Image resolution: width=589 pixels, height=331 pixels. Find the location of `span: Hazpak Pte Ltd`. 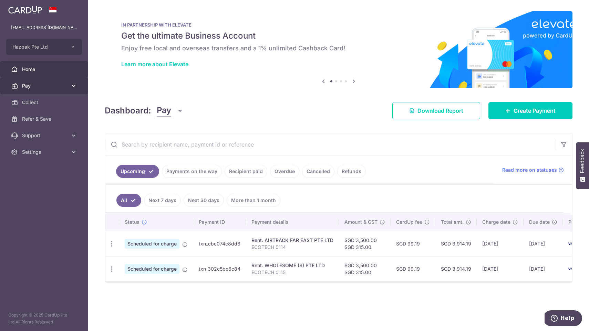

span: Hazpak Pte Ltd is located at coordinates (38, 47).